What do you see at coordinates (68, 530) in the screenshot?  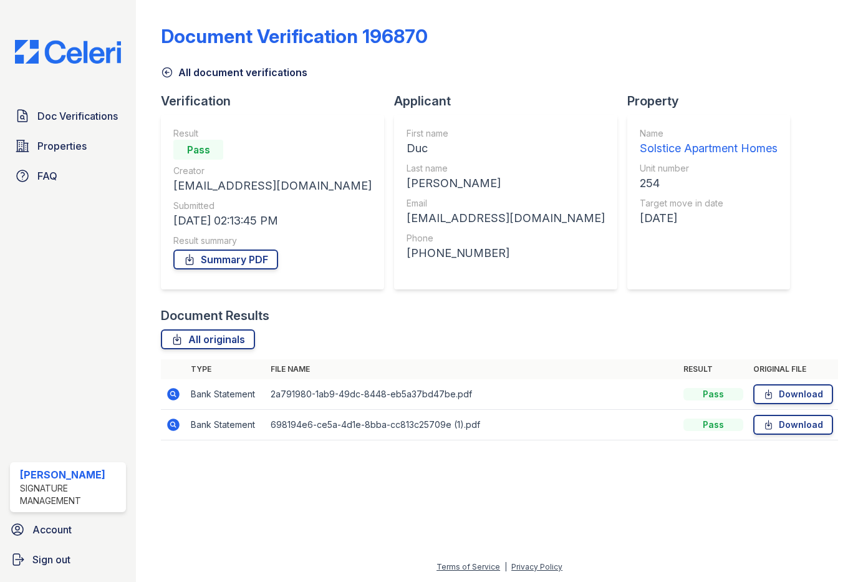 I see `a: Account` at bounding box center [68, 530].